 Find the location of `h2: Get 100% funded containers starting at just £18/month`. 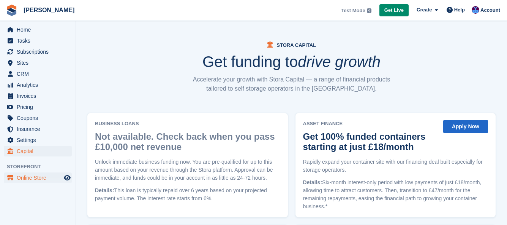

h2: Get 100% funded containers starting at just £18/month is located at coordinates (369, 141).